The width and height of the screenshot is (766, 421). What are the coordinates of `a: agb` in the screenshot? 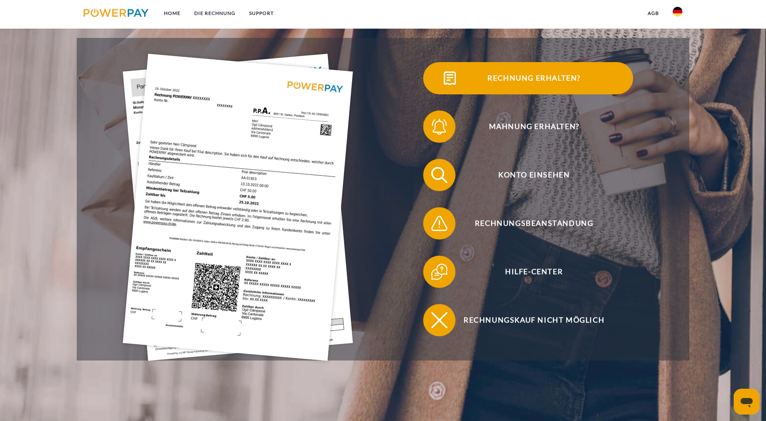 It's located at (653, 13).